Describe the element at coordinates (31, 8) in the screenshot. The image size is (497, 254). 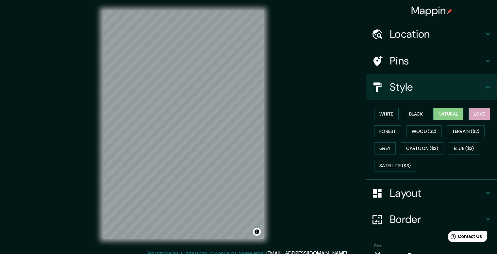
I see `span: Contact Us` at that location.